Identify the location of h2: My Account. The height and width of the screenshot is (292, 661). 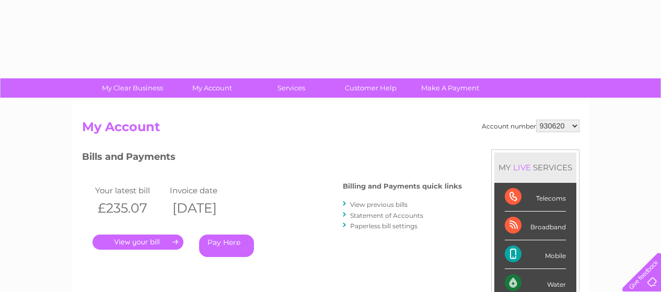
(331, 130).